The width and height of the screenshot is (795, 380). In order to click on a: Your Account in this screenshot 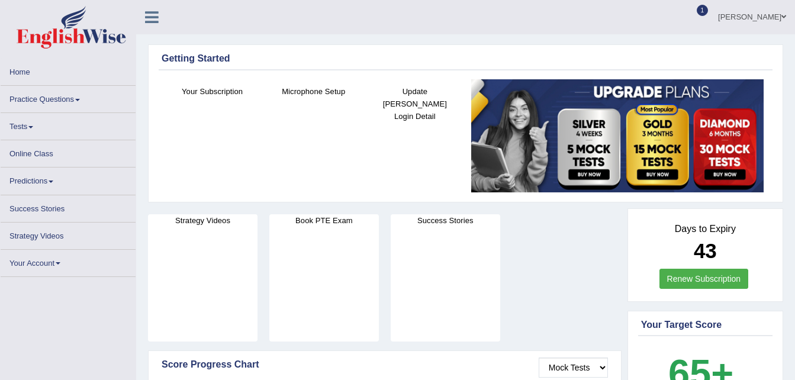, I will do `click(68, 261)`.